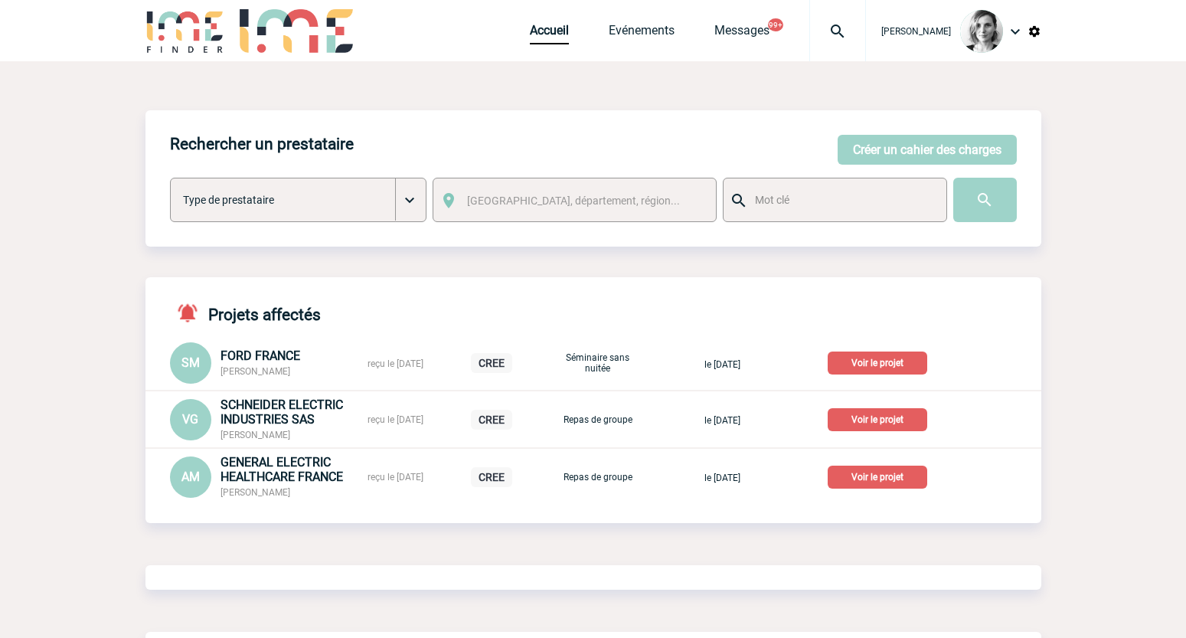 The image size is (1186, 638). Describe the element at coordinates (598, 363) in the screenshot. I see `p: Séminaire sans nuitée` at that location.